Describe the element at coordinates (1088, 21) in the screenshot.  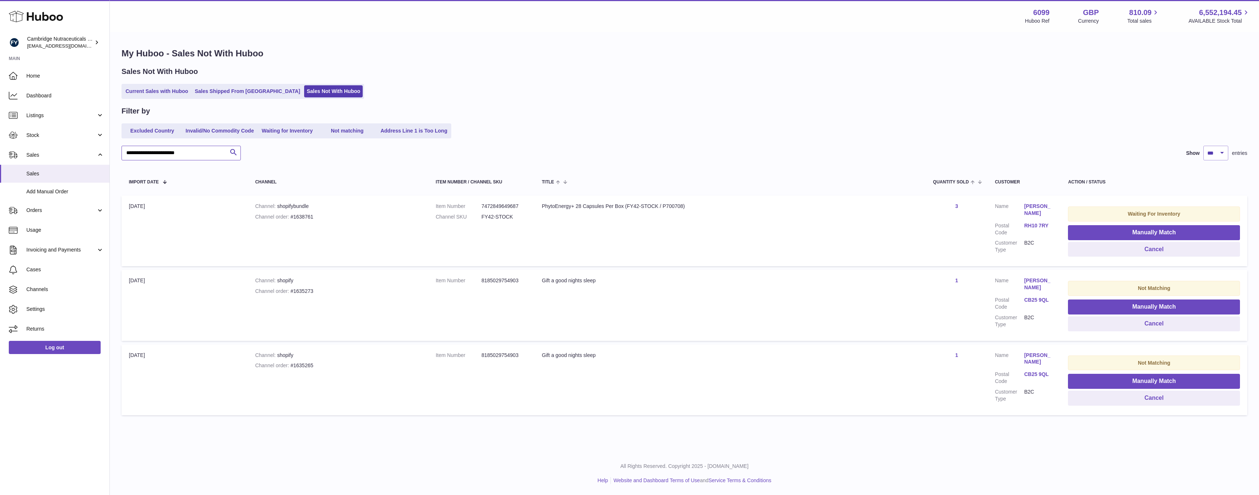
I see `div: Currency` at that location.